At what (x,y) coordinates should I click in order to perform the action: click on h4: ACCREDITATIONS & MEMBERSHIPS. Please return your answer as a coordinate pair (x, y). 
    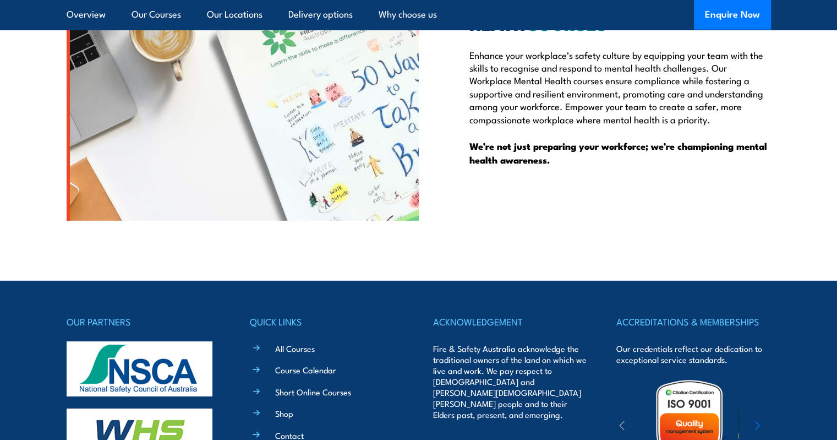
    Looking at the image, I should click on (694, 321).